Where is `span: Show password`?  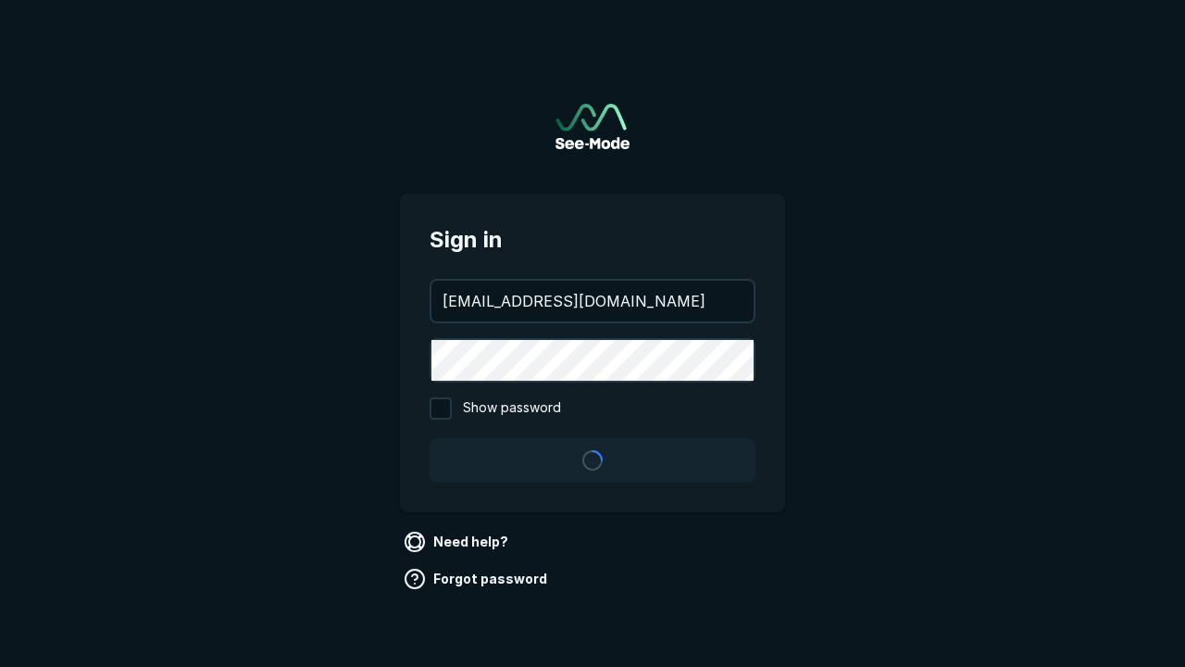 span: Show password is located at coordinates (512, 408).